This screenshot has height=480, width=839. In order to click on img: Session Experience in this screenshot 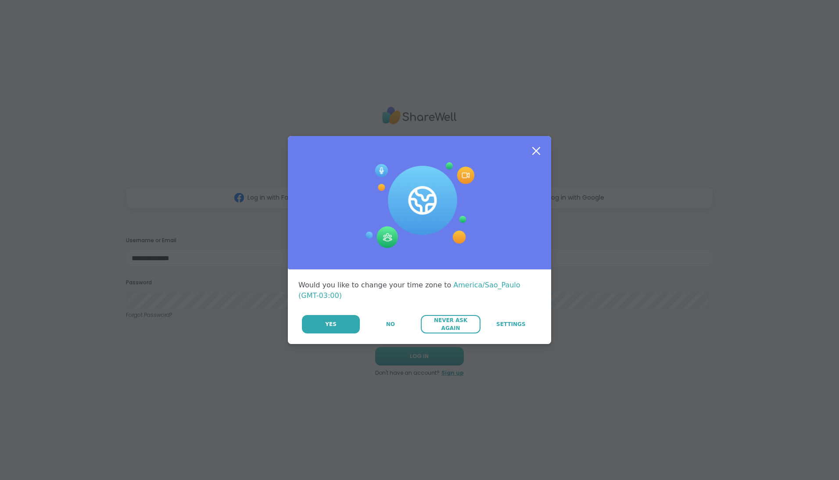, I will do `click(420, 205)`.